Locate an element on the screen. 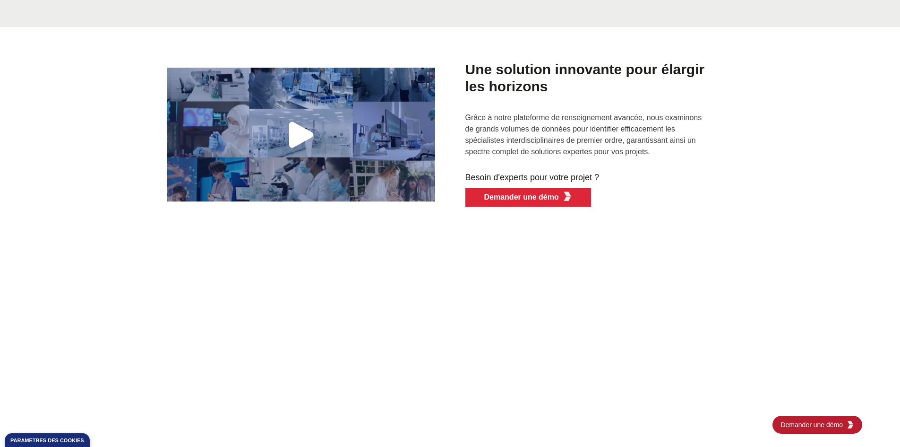 The width and height of the screenshot is (900, 447). font: Grâce à notre plateforme de renseignement avancée, nous examinons de grands volumes de données po... is located at coordinates (584, 134).